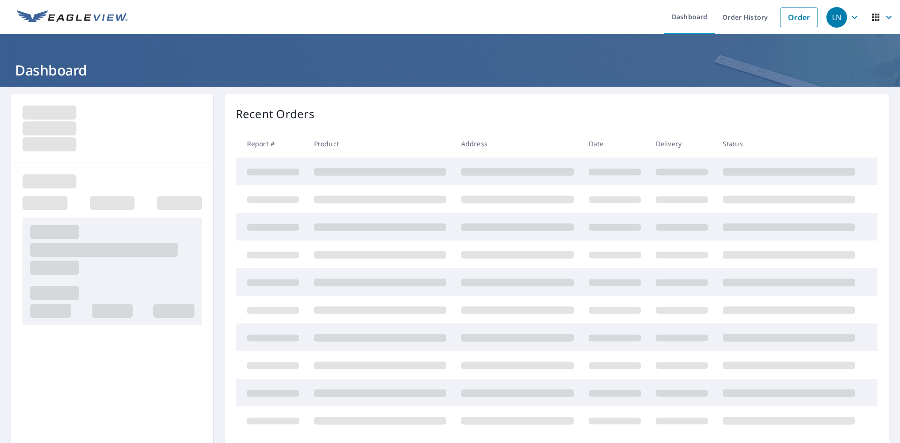 The image size is (900, 443). Describe the element at coordinates (789, 144) in the screenshot. I see `th: Status` at that location.